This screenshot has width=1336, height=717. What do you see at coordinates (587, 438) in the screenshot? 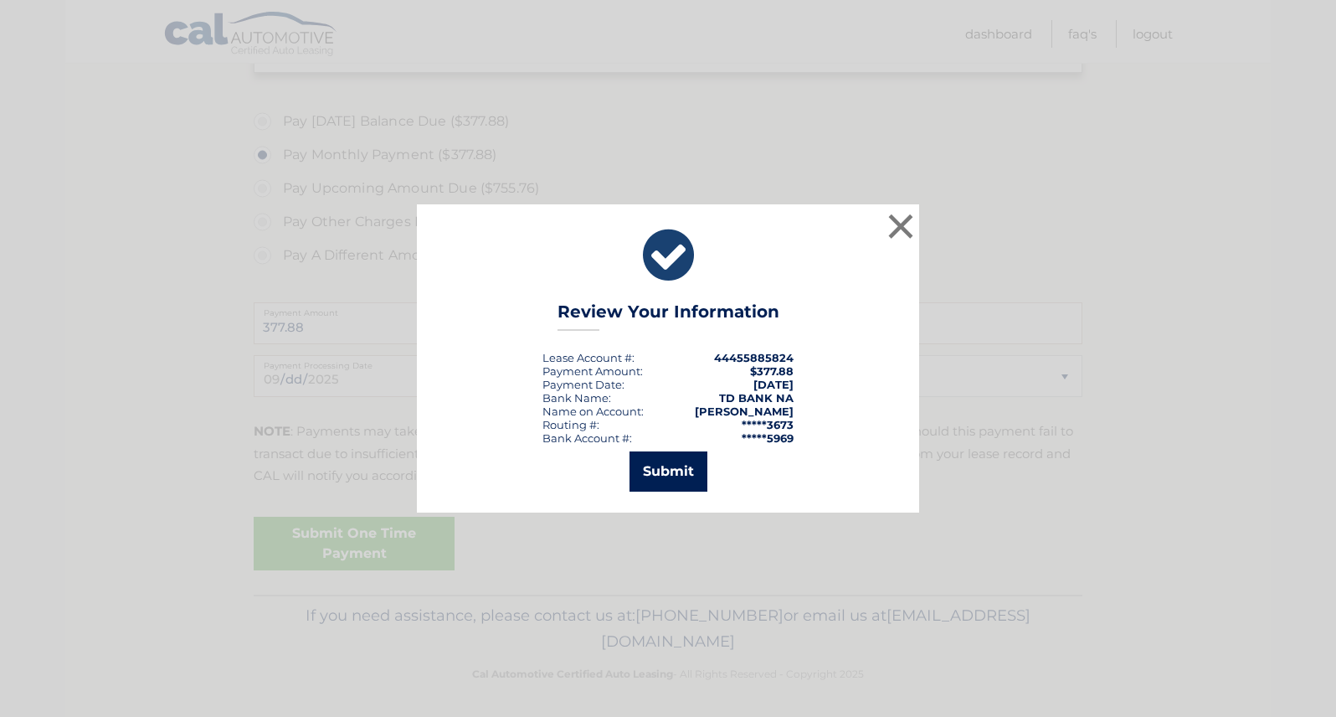
I see `div: Bank Account #:` at bounding box center [587, 438].